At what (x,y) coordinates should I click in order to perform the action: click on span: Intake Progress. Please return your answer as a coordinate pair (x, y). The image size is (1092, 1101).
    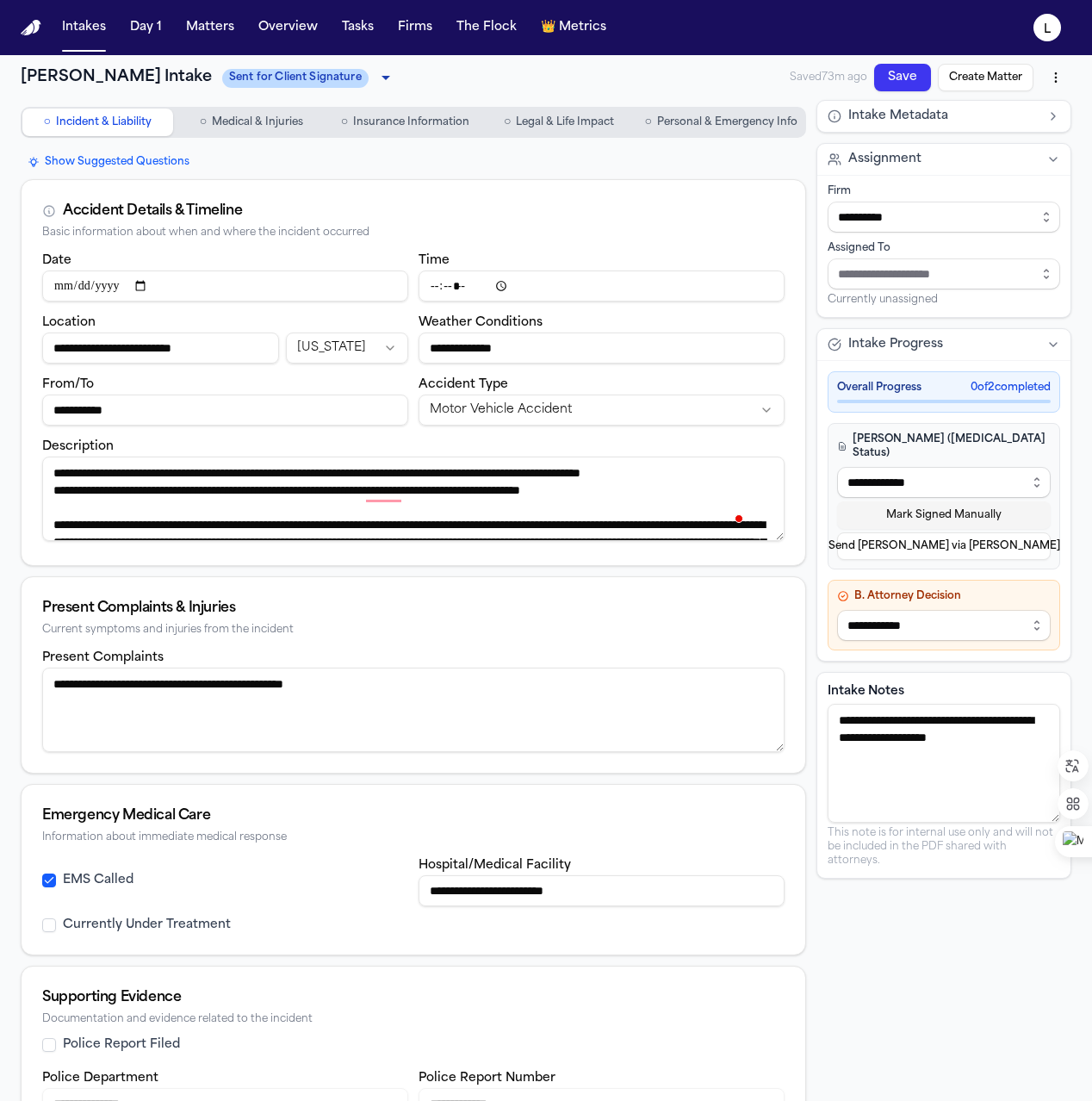
    Looking at the image, I should click on (896, 345).